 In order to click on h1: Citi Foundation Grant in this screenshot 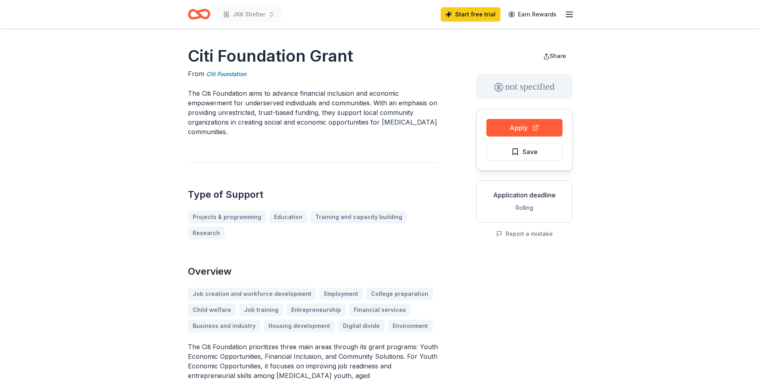, I will do `click(313, 56)`.